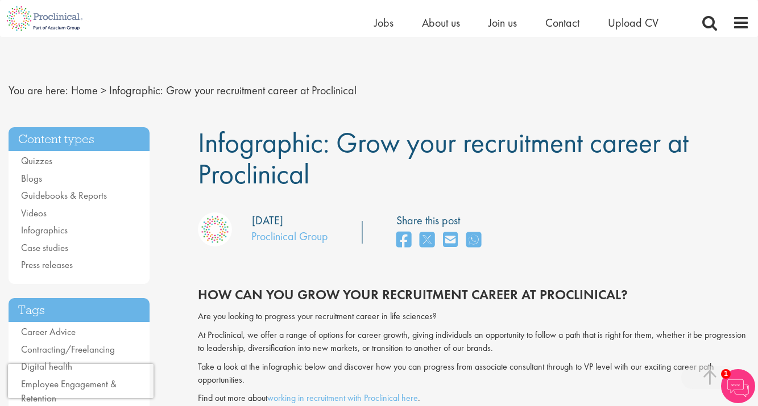 Image resolution: width=758 pixels, height=406 pixels. What do you see at coordinates (441, 23) in the screenshot?
I see `a: About us` at bounding box center [441, 23].